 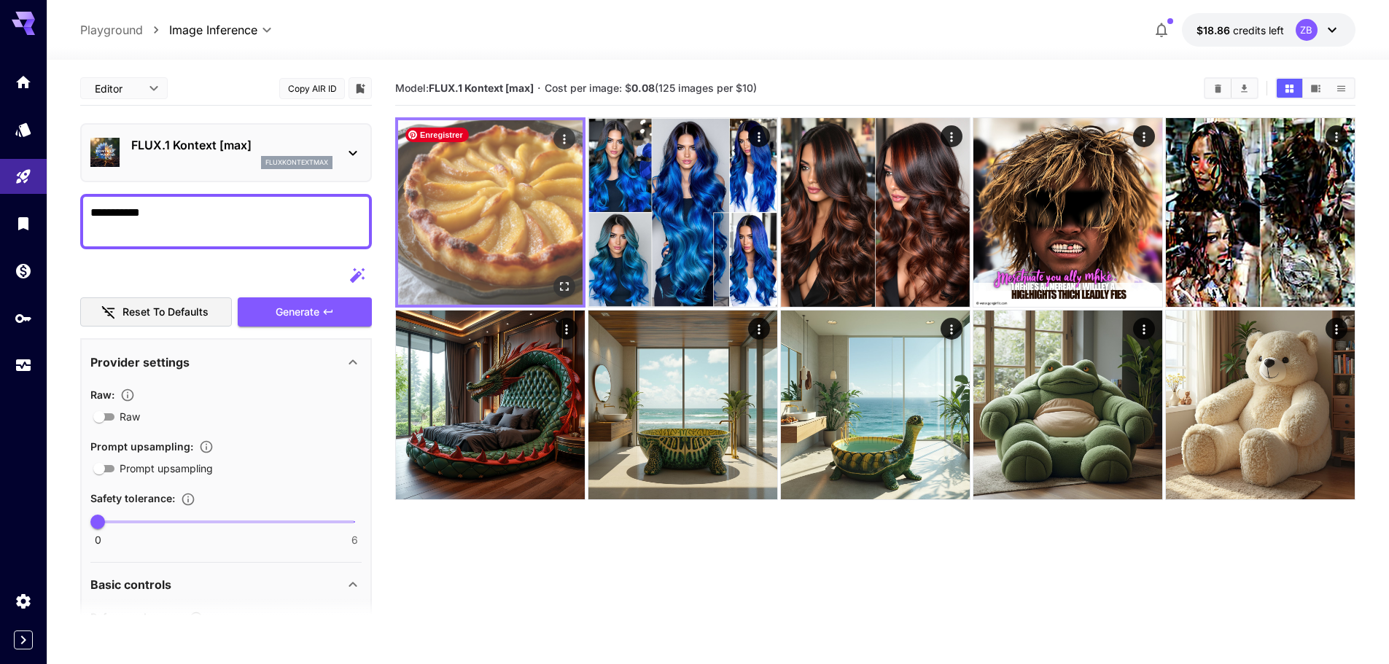 What do you see at coordinates (1307, 30) in the screenshot?
I see `div: ZB` at bounding box center [1307, 30].